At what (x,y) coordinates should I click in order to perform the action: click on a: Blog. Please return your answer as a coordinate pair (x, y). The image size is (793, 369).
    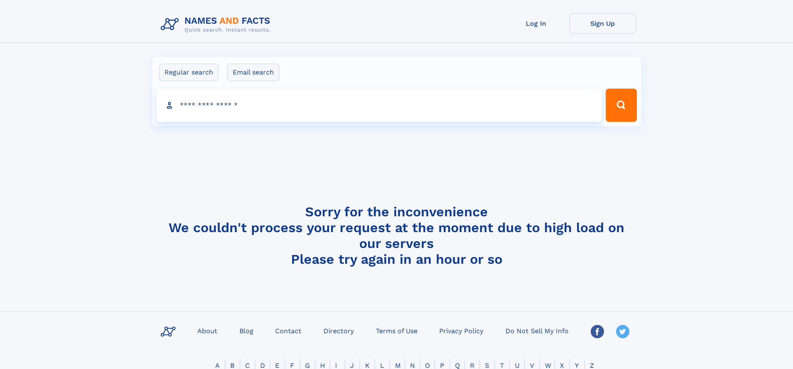
    Looking at the image, I should click on (247, 331).